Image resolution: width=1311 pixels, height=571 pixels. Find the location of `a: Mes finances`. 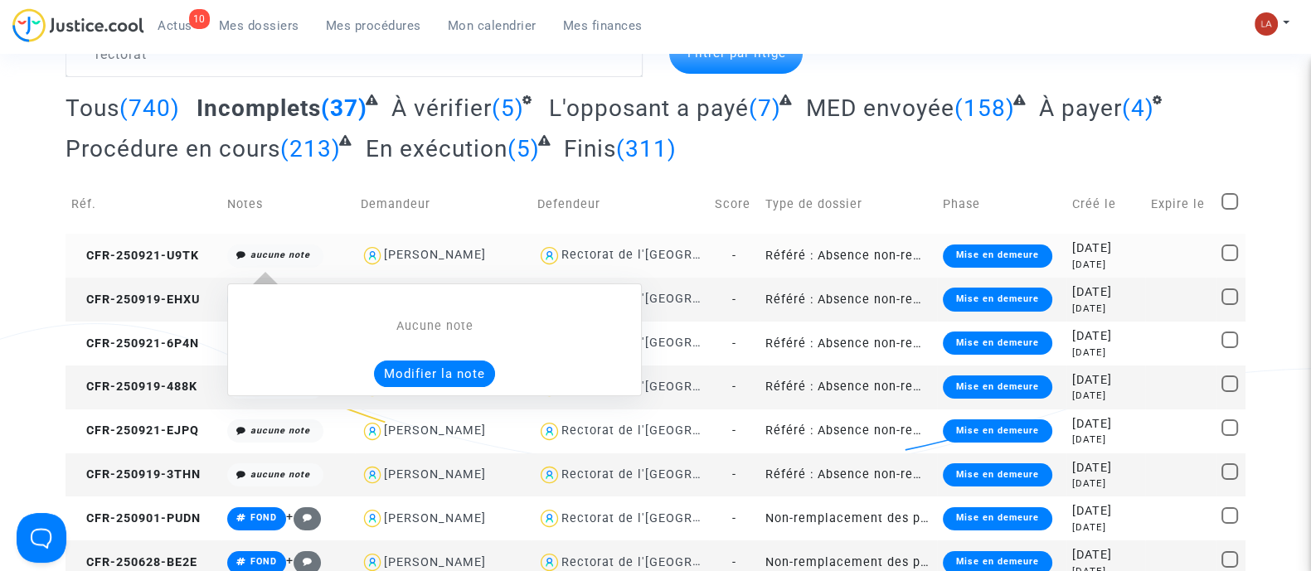

a: Mes finances is located at coordinates (603, 26).